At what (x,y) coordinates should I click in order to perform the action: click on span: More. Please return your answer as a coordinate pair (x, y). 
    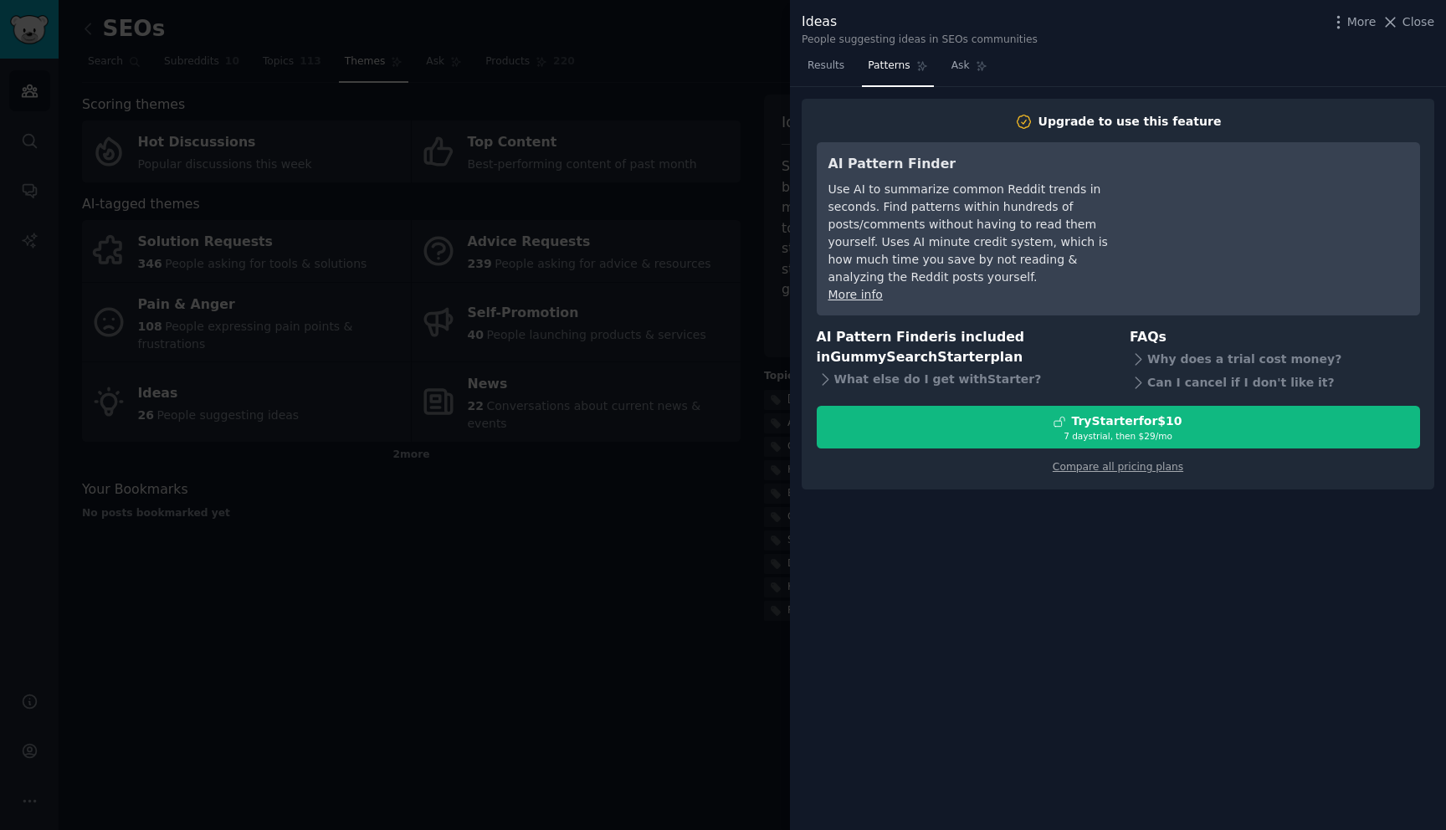
    Looking at the image, I should click on (1362, 22).